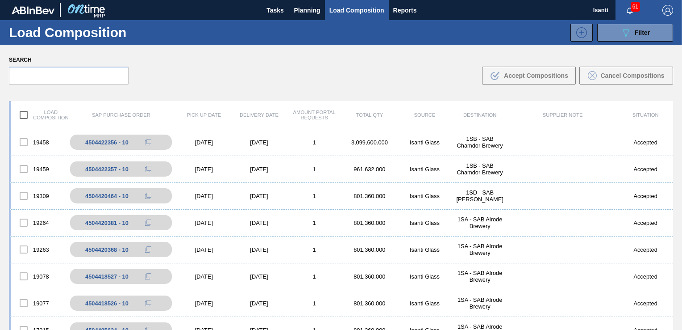  Describe the element at coordinates (38, 115) in the screenshot. I see `div: Load composition` at that location.